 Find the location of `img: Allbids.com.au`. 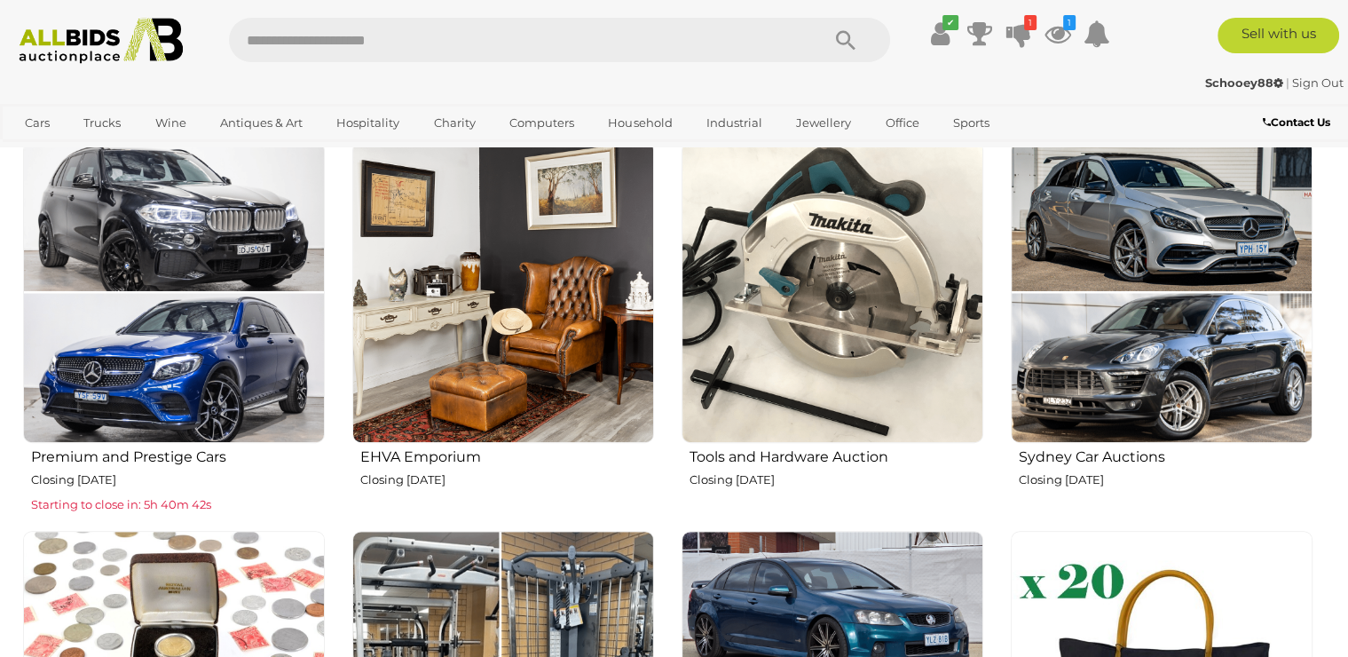

img: Allbids.com.au is located at coordinates (100, 41).